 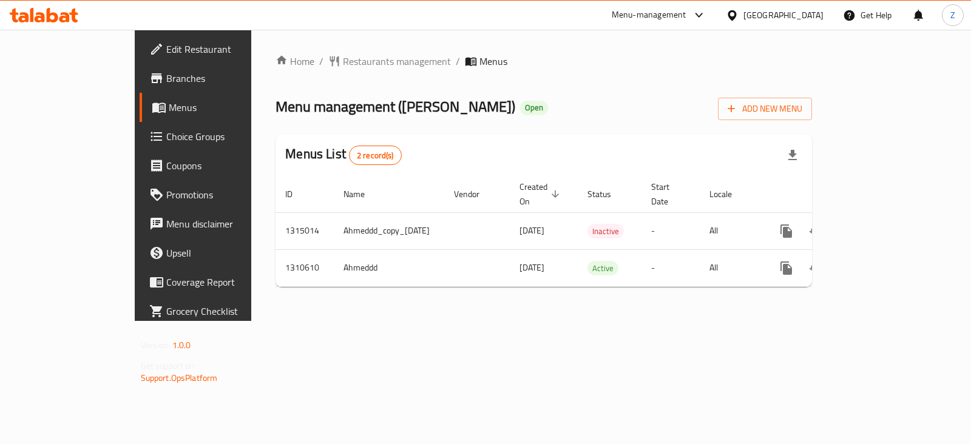 What do you see at coordinates (606, 231) in the screenshot?
I see `div: Inactive` at bounding box center [606, 231].